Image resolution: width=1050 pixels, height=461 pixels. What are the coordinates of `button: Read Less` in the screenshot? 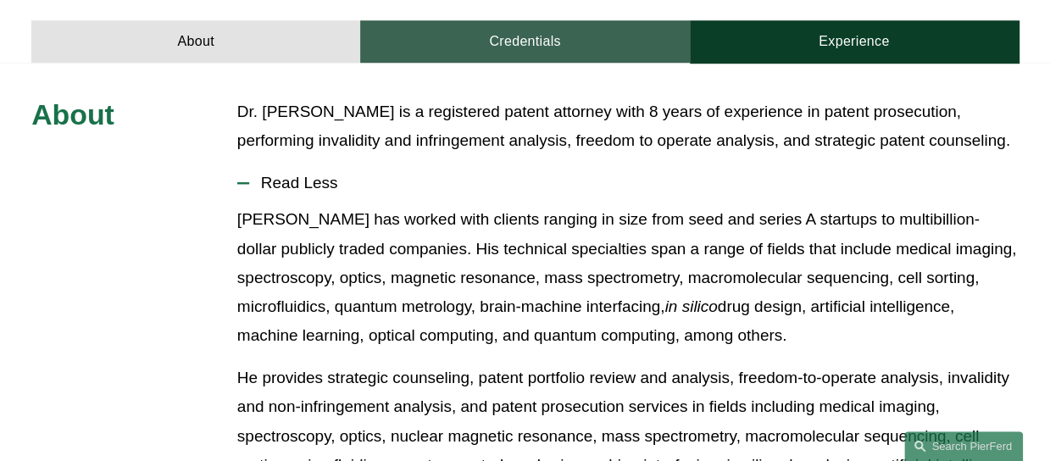 It's located at (628, 183).